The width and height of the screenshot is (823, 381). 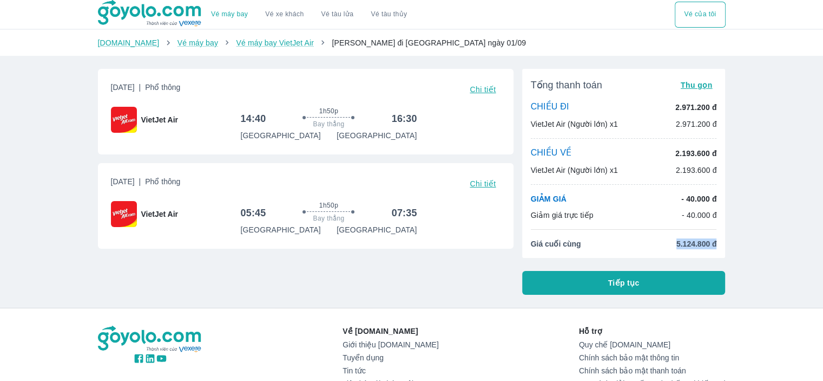 I want to click on img: logo, so click(x=151, y=339).